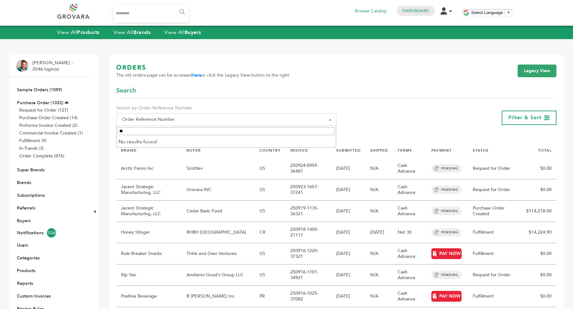 The image size is (573, 309). What do you see at coordinates (149, 233) in the screenshot?
I see `td: Honey Stinger` at bounding box center [149, 233].